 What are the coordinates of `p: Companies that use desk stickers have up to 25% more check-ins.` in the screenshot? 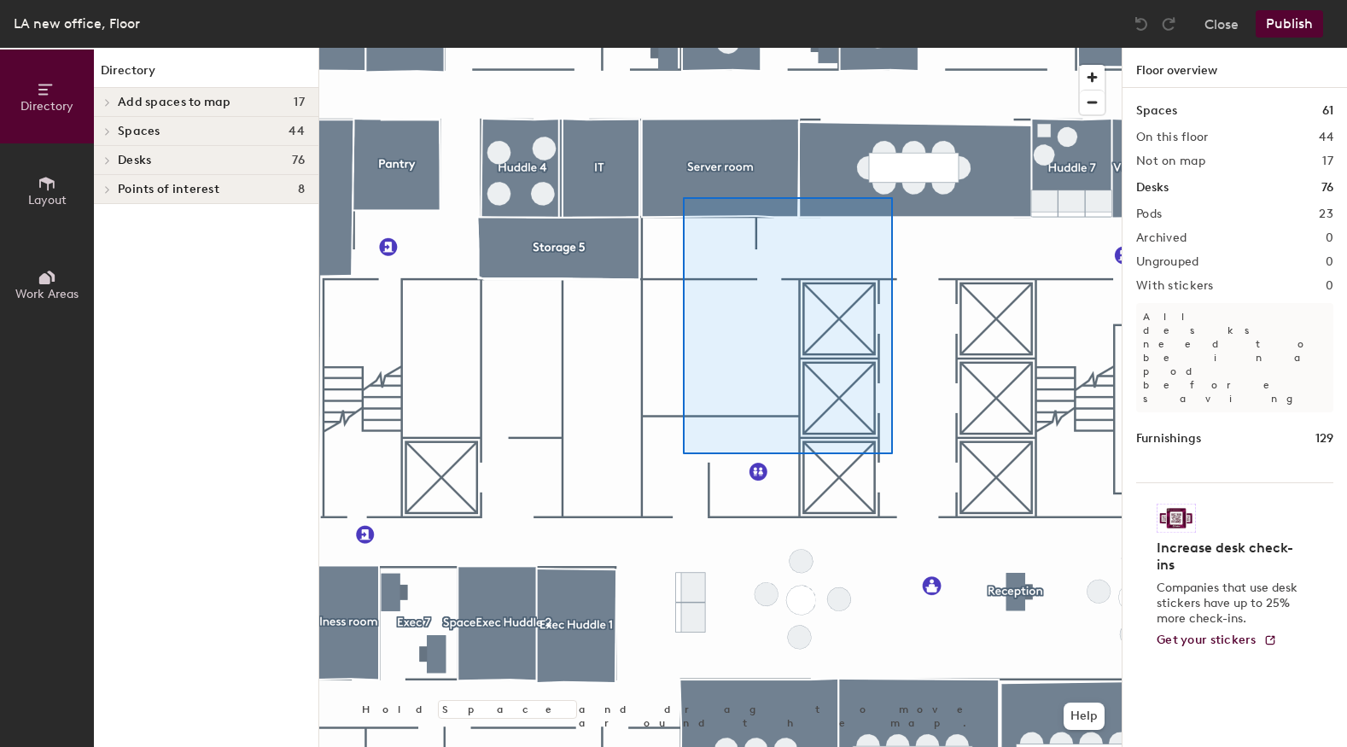 It's located at (1229, 603).